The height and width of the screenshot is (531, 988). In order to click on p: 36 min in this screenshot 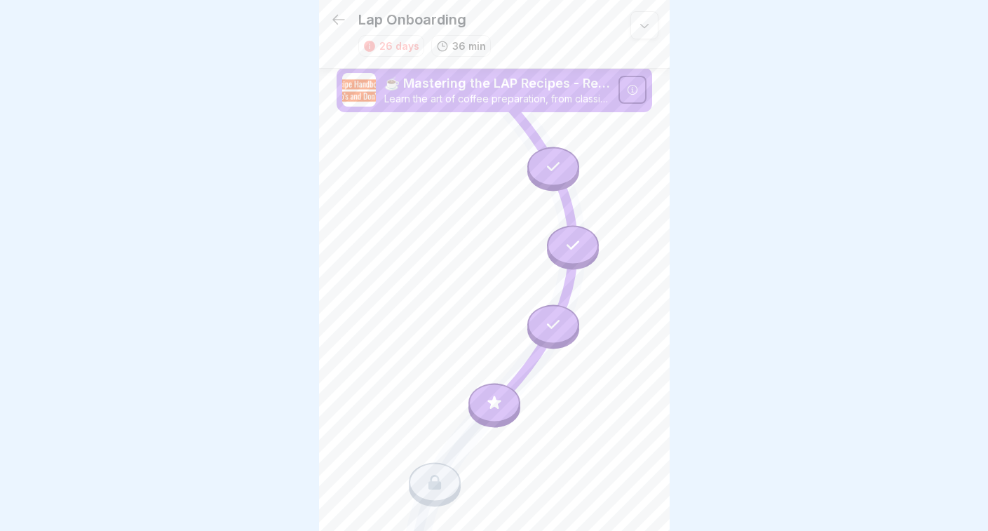, I will do `click(469, 46)`.